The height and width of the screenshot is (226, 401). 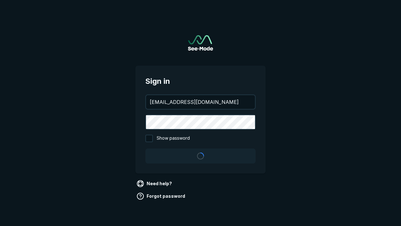 I want to click on a: Go to sign in, so click(x=201, y=43).